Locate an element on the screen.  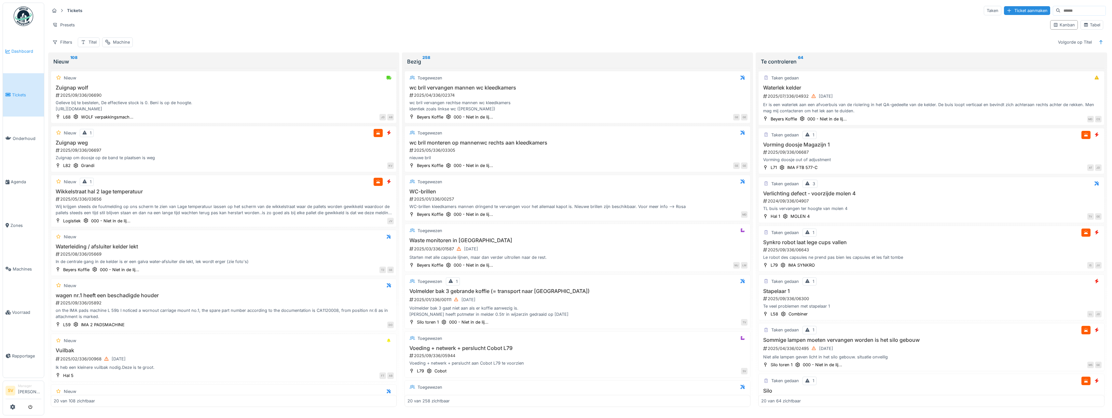
div: L58 is located at coordinates (775, 314).